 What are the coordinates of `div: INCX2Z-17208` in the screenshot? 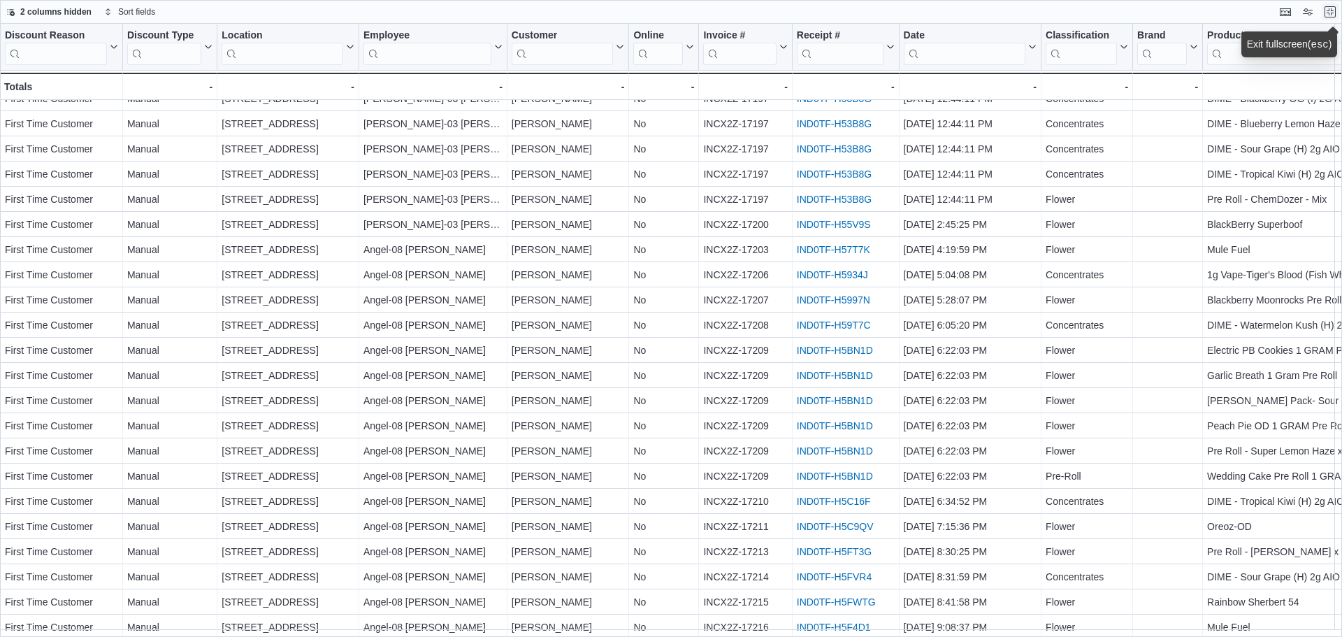 It's located at (745, 325).